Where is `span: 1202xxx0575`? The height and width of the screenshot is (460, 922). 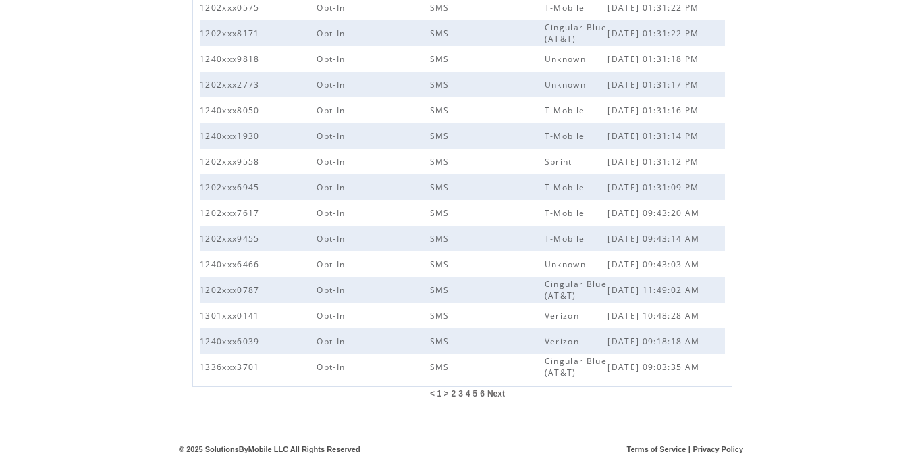
span: 1202xxx0575 is located at coordinates (231, 7).